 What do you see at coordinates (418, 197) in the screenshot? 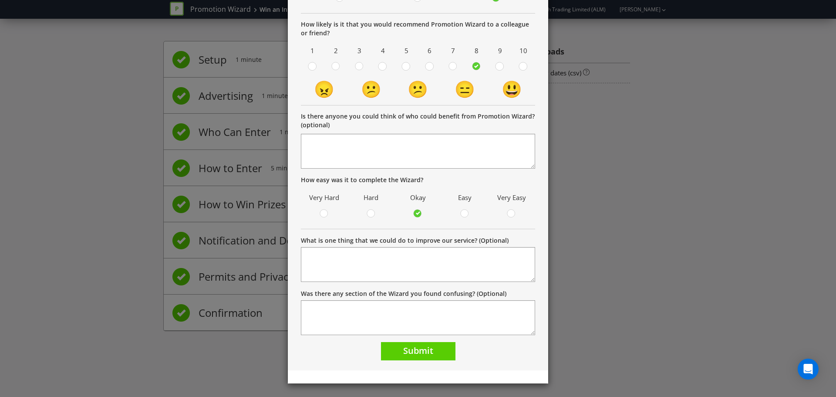
I see `span: Okay` at bounding box center [418, 197].